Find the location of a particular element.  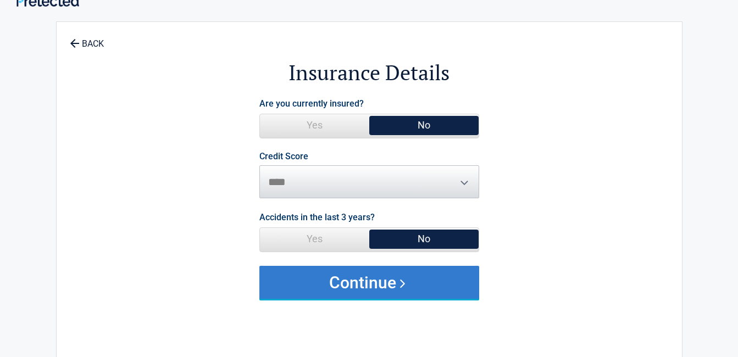

label: Are you currently insured? is located at coordinates (312, 103).